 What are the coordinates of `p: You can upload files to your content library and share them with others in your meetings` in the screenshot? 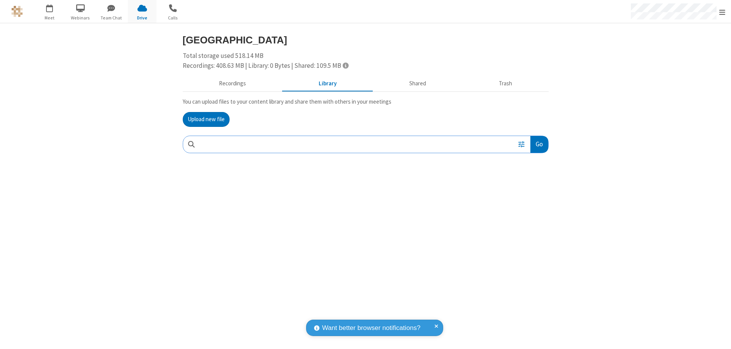 It's located at (366, 102).